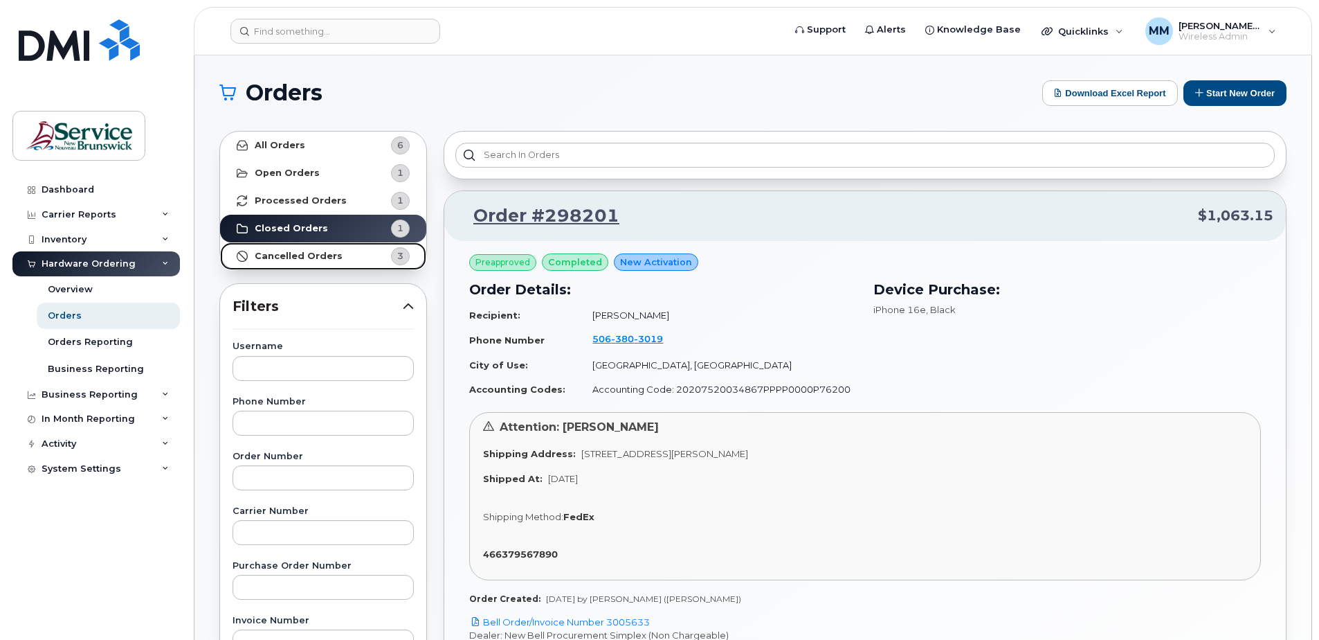 The width and height of the screenshot is (1319, 640). What do you see at coordinates (900, 309) in the screenshot?
I see `span: iPhone 16e` at bounding box center [900, 309].